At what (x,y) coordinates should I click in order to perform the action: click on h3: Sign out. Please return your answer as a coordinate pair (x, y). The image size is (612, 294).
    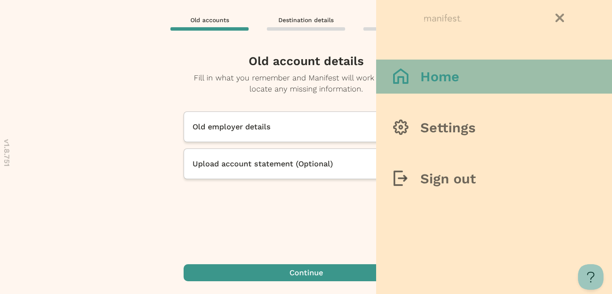
    Looking at the image, I should click on (448, 179).